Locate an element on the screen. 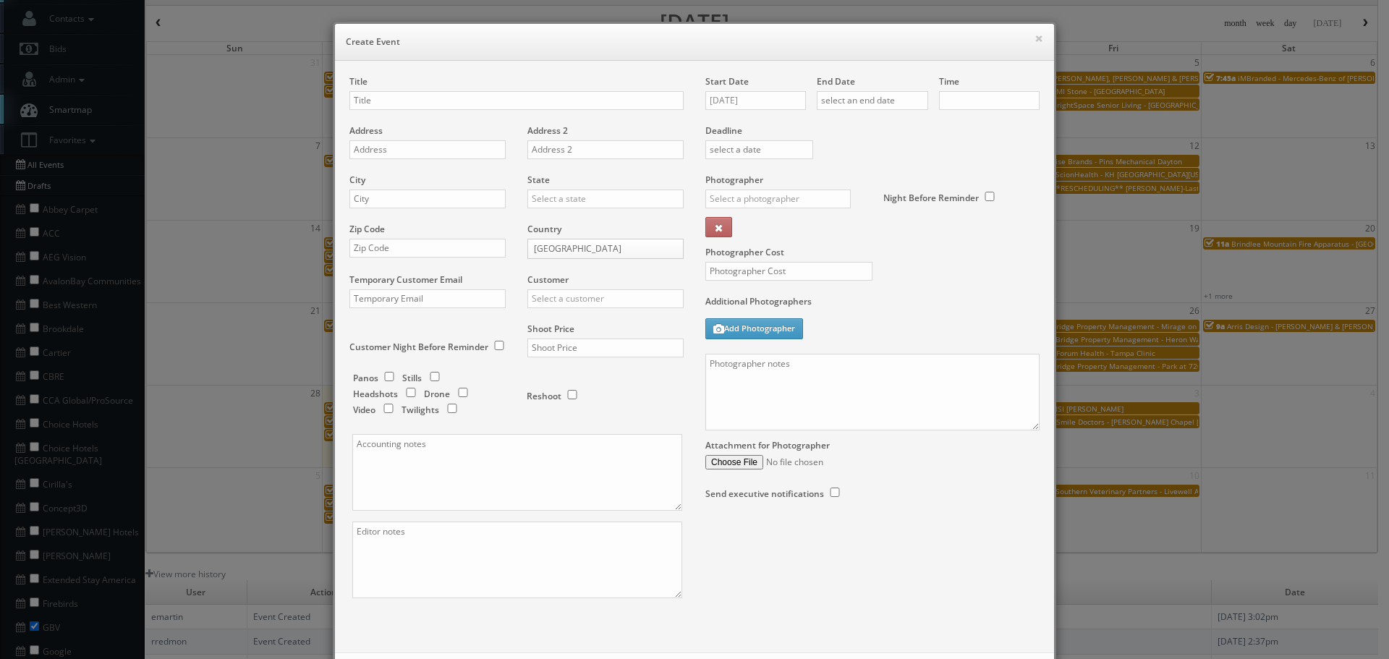  label: Address is located at coordinates (366, 130).